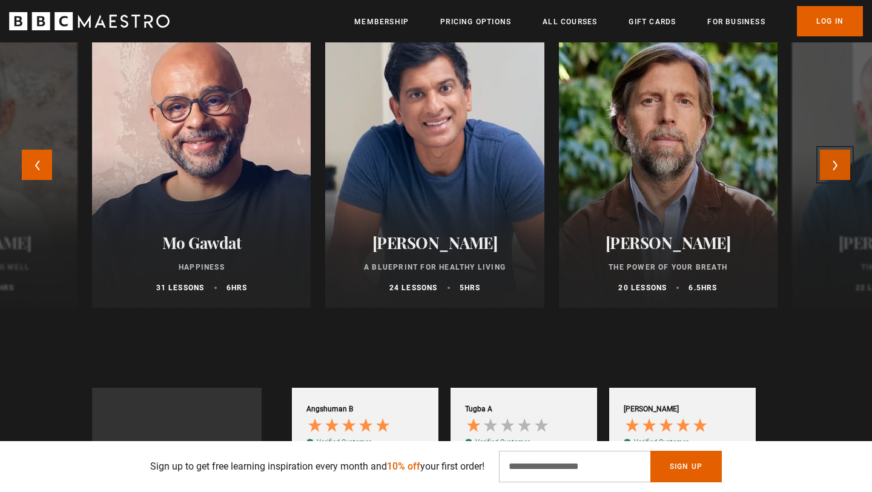 This screenshot has width=872, height=492. Describe the element at coordinates (609, 21) in the screenshot. I see `nav: Primary` at that location.